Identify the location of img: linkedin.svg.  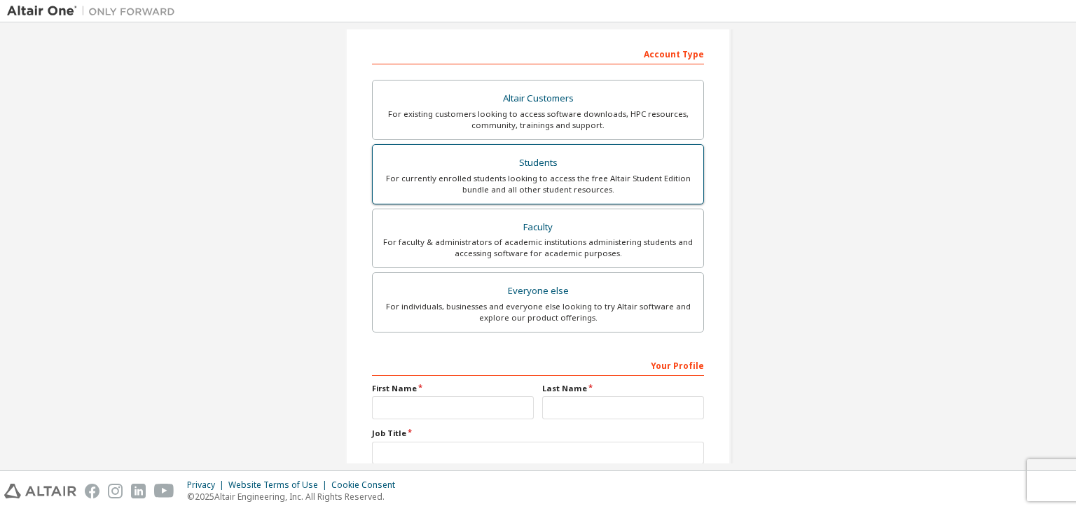
(138, 491).